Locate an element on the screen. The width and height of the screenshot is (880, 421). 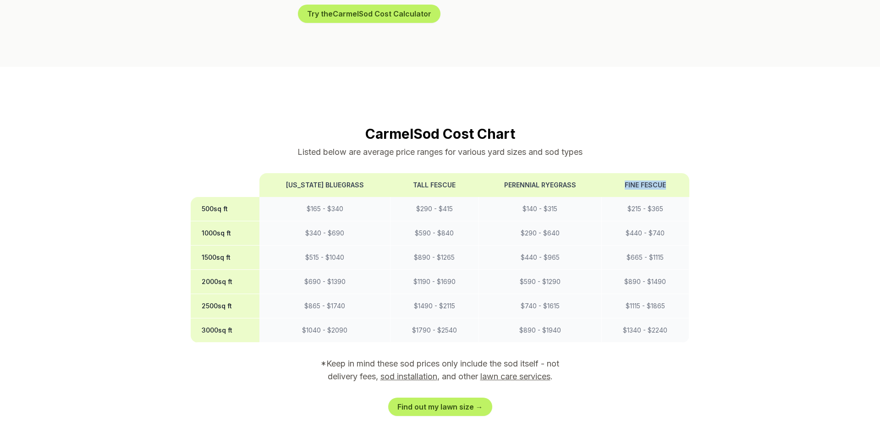
td: $ 165 - $ 340 is located at coordinates (324, 209).